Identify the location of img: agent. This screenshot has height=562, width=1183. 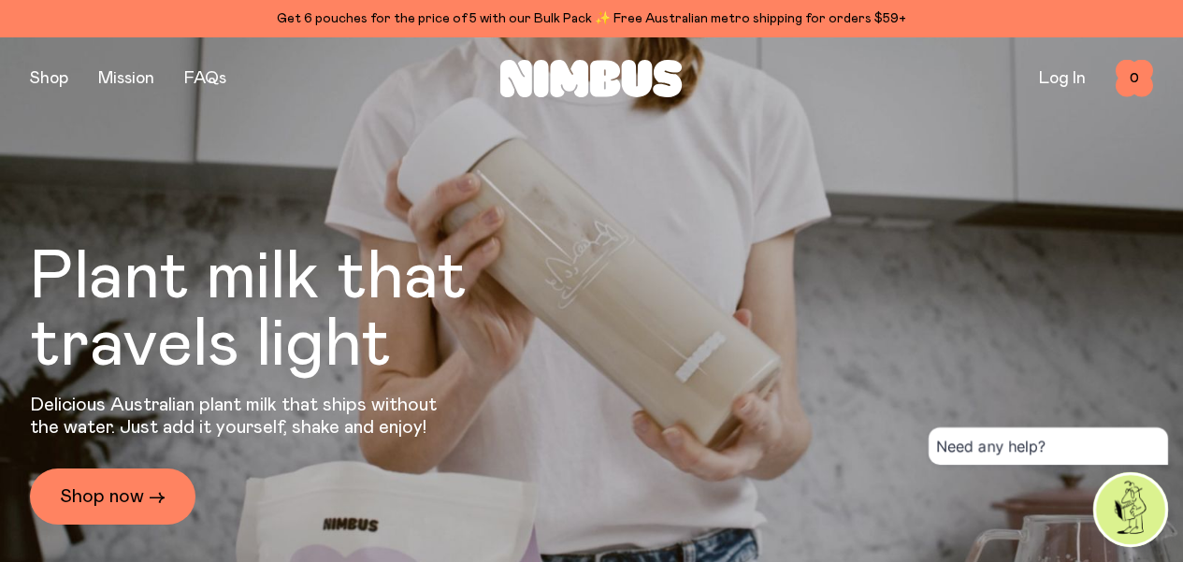
(1130, 510).